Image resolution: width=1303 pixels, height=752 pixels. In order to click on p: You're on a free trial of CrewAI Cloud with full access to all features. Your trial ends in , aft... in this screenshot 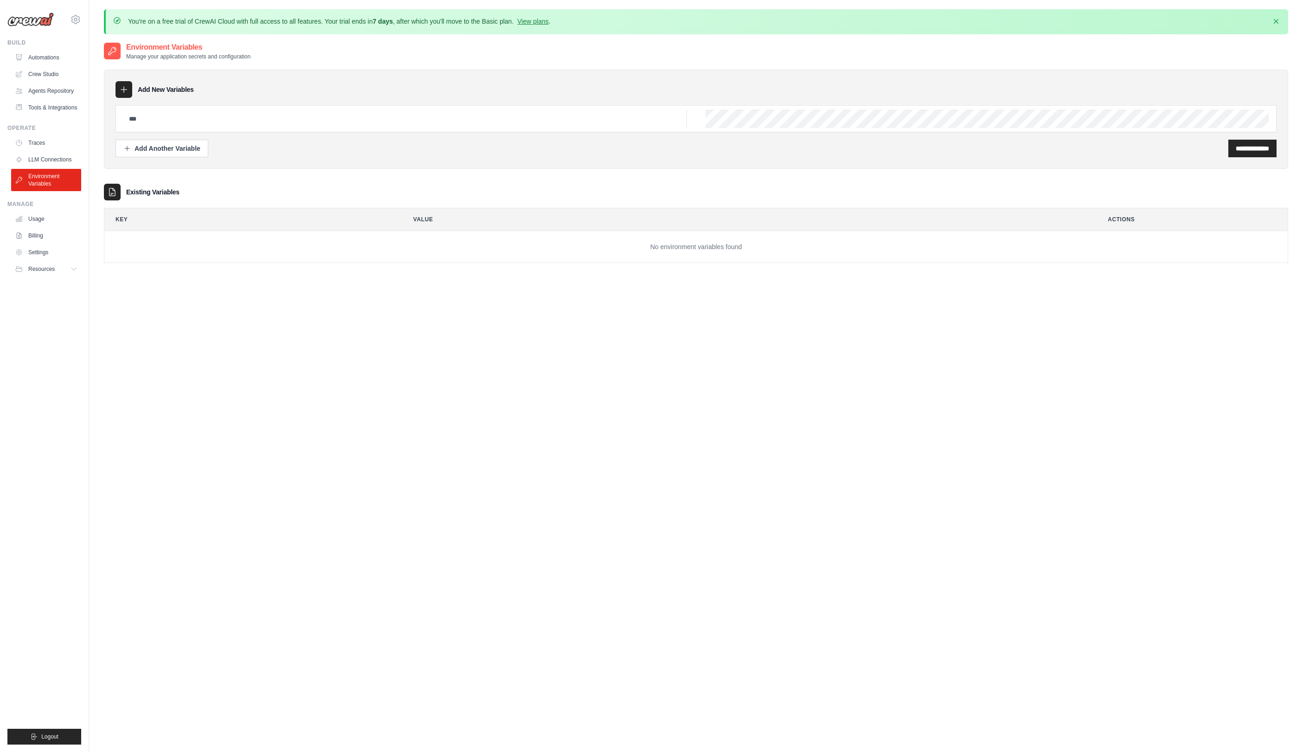, I will do `click(339, 21)`.